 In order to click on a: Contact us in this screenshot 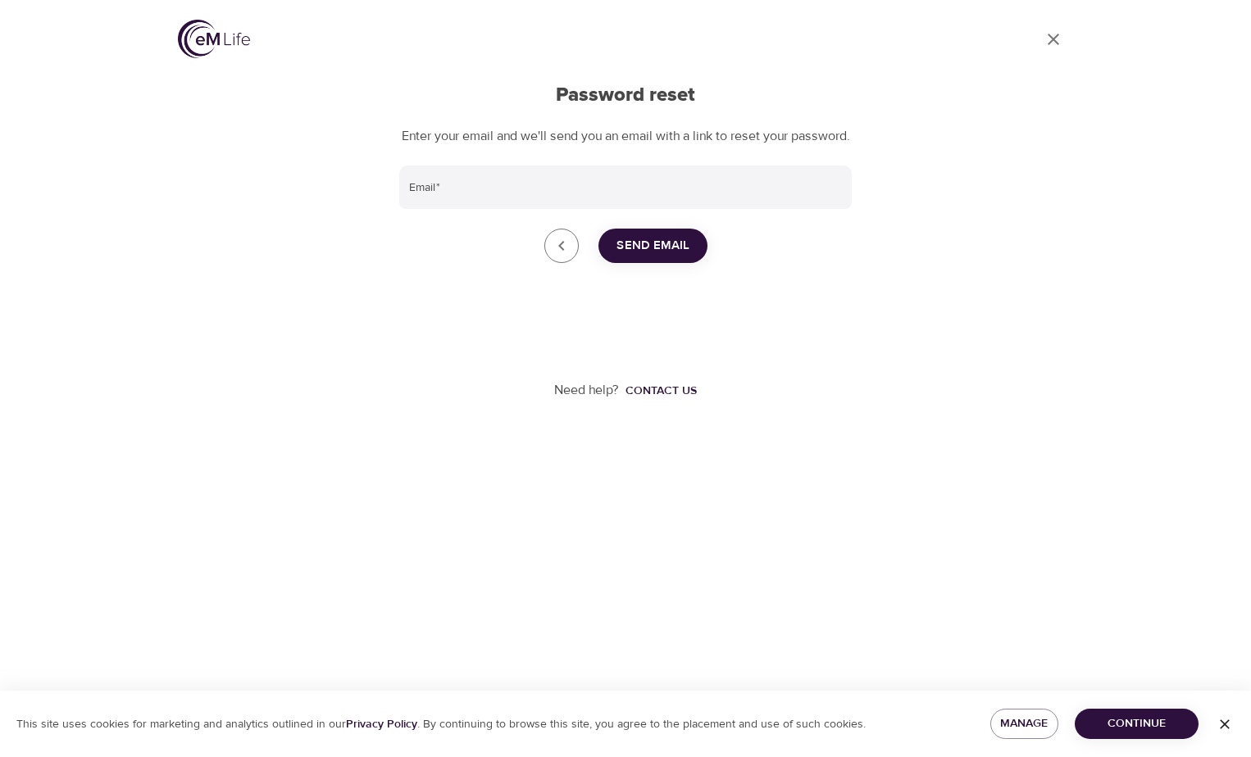, I will do `click(657, 391)`.